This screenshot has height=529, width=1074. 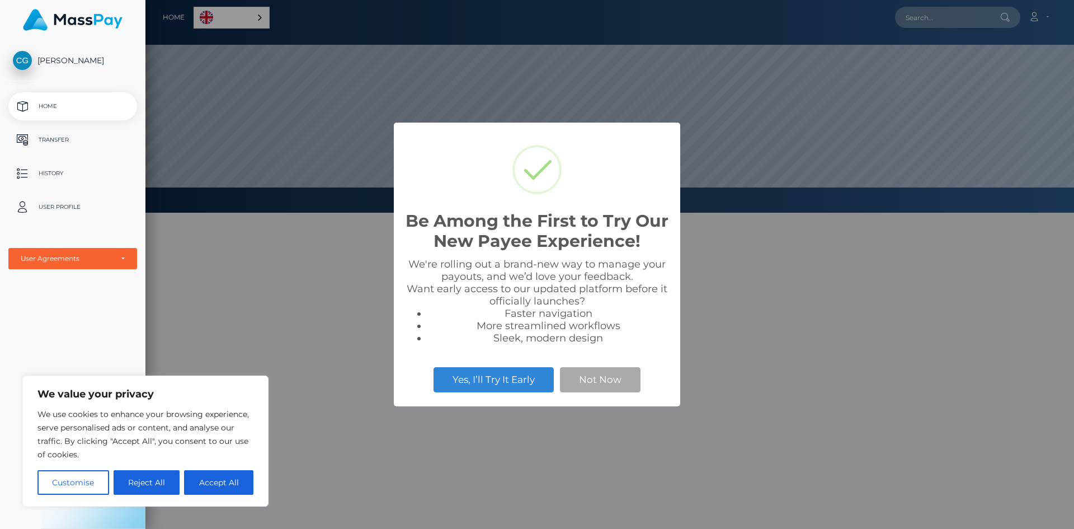 What do you see at coordinates (219, 482) in the screenshot?
I see `button: Accept All` at bounding box center [219, 482].